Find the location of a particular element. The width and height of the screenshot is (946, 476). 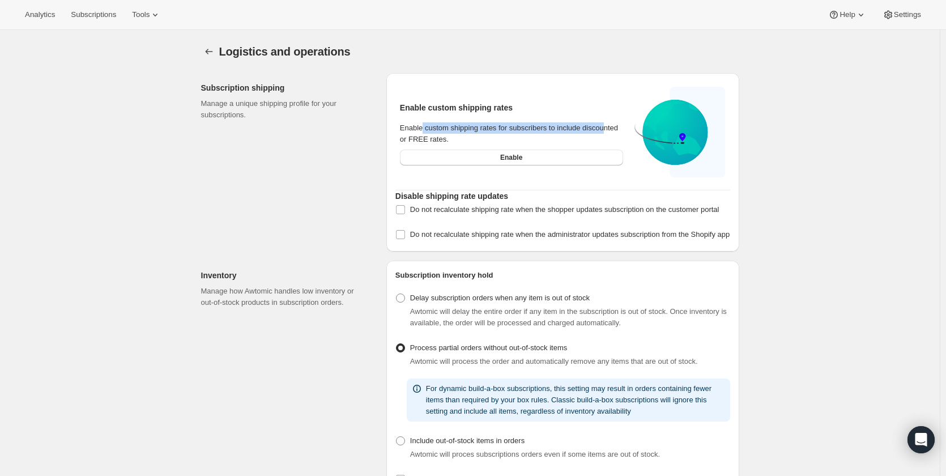

span: Include out-of-stock items in orders is located at coordinates (467, 440).